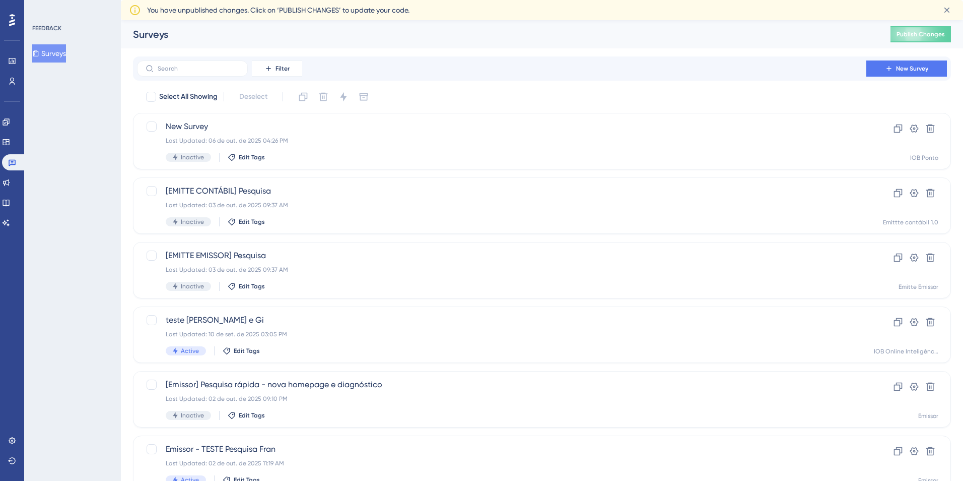  Describe the element at coordinates (49, 53) in the screenshot. I see `button: Surveys` at that location.